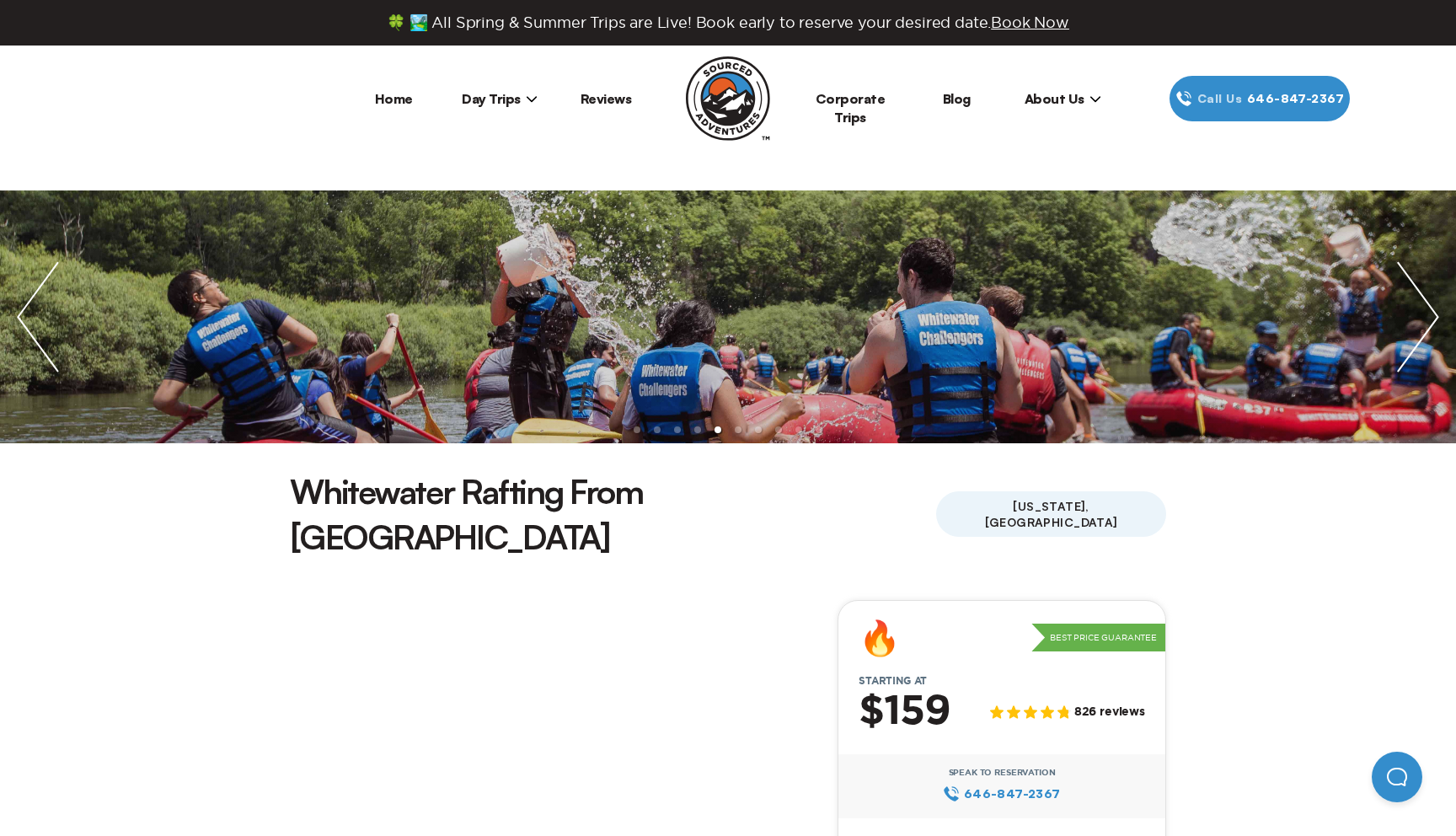 Image resolution: width=1456 pixels, height=836 pixels. What do you see at coordinates (657, 430) in the screenshot?
I see `li: slide item 2` at bounding box center [657, 430].